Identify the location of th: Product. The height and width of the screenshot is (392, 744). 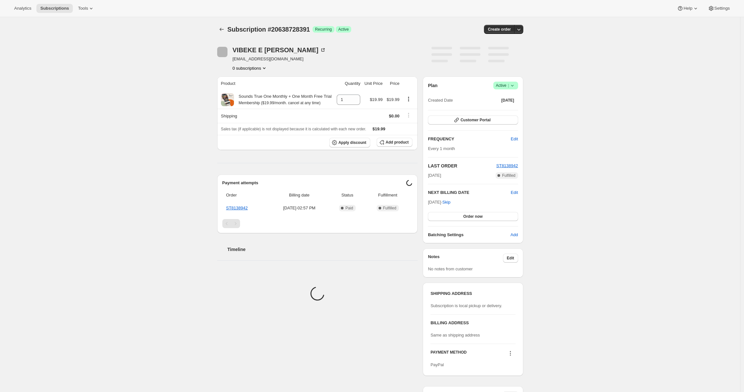
(276, 83).